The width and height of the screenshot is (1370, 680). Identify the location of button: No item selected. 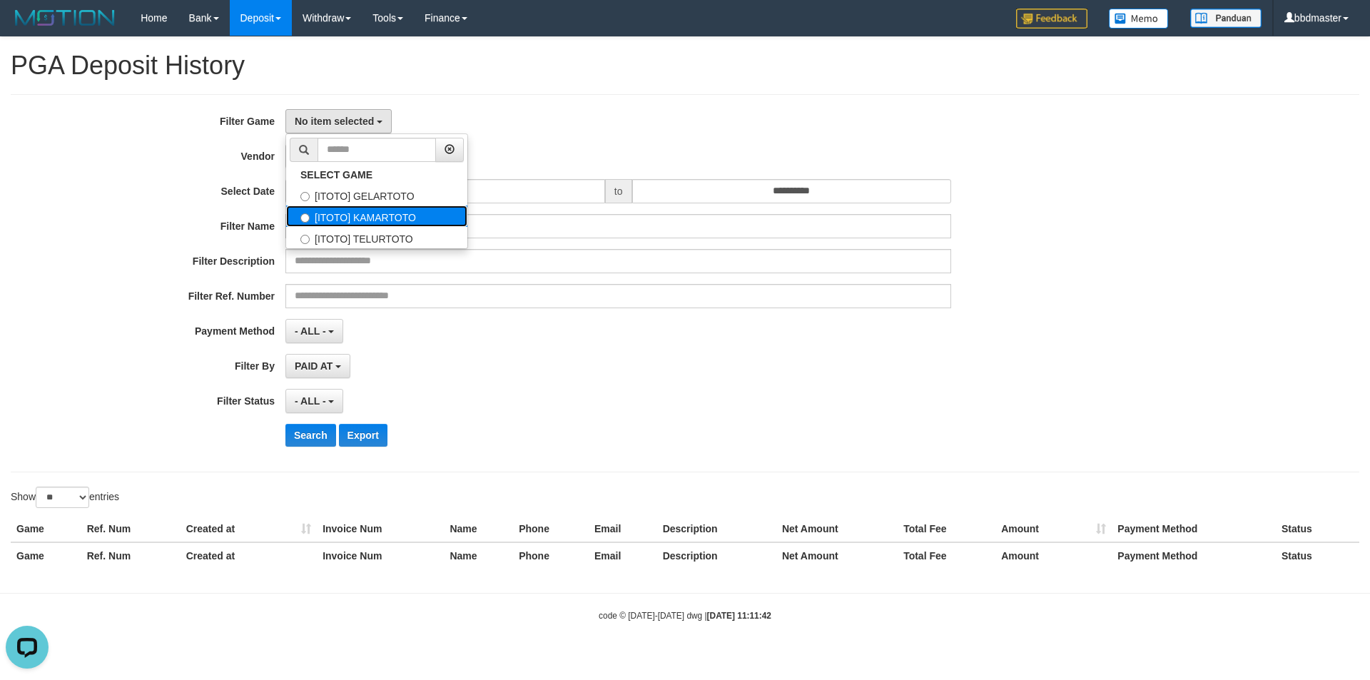
(338, 121).